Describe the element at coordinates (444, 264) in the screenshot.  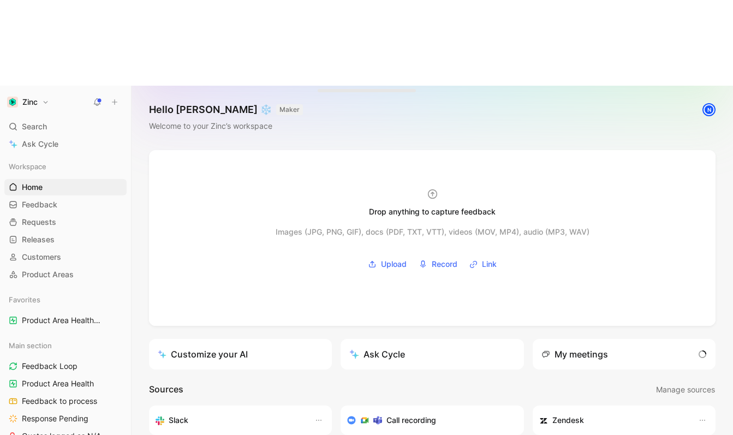
I see `span: Record` at that location.